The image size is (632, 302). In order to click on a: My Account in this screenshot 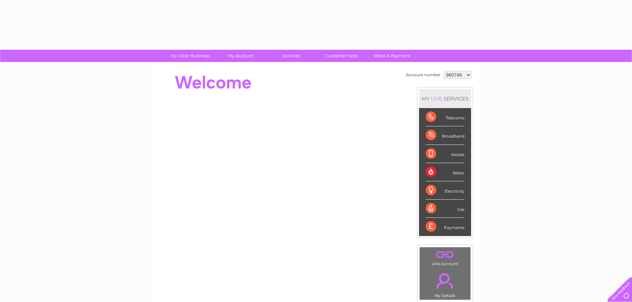, I will do `click(240, 56)`.